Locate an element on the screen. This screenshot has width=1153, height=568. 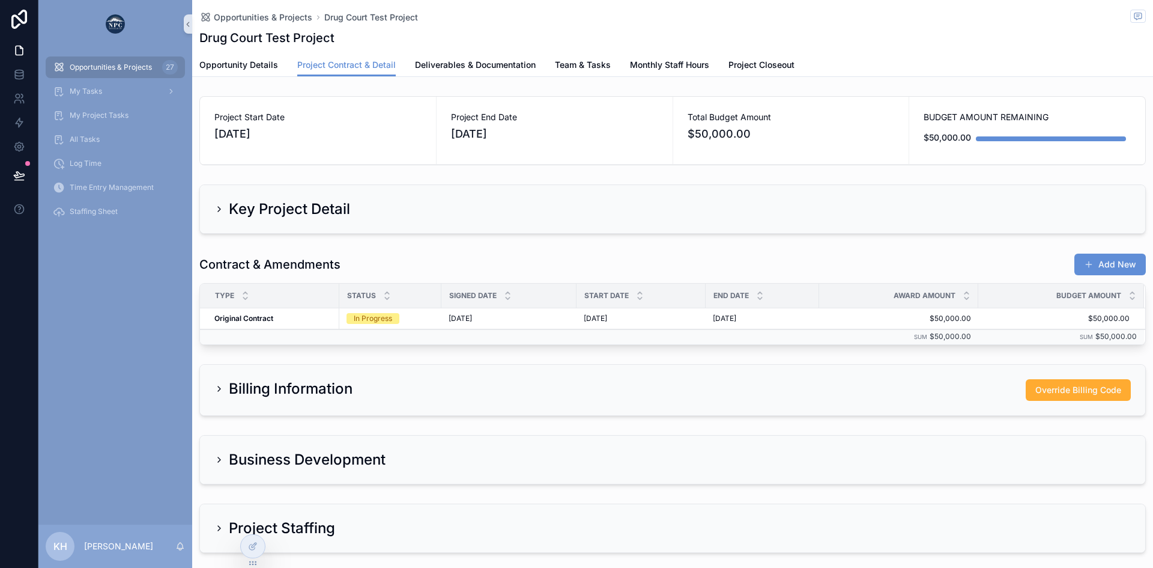
span: Start Date is located at coordinates (607, 296).